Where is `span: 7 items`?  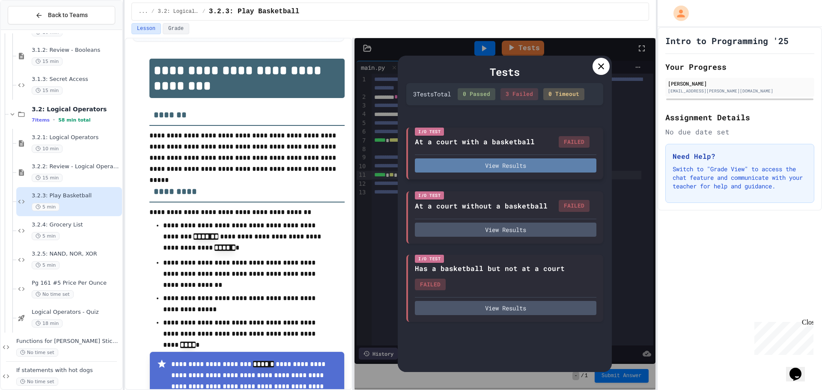 span: 7 items is located at coordinates (41, 120).